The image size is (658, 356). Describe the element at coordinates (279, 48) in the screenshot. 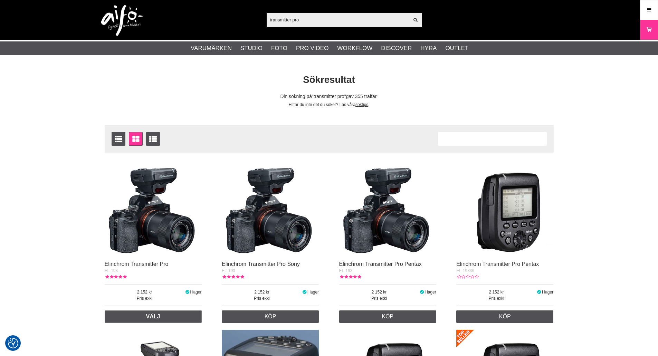

I see `a: Foto` at that location.